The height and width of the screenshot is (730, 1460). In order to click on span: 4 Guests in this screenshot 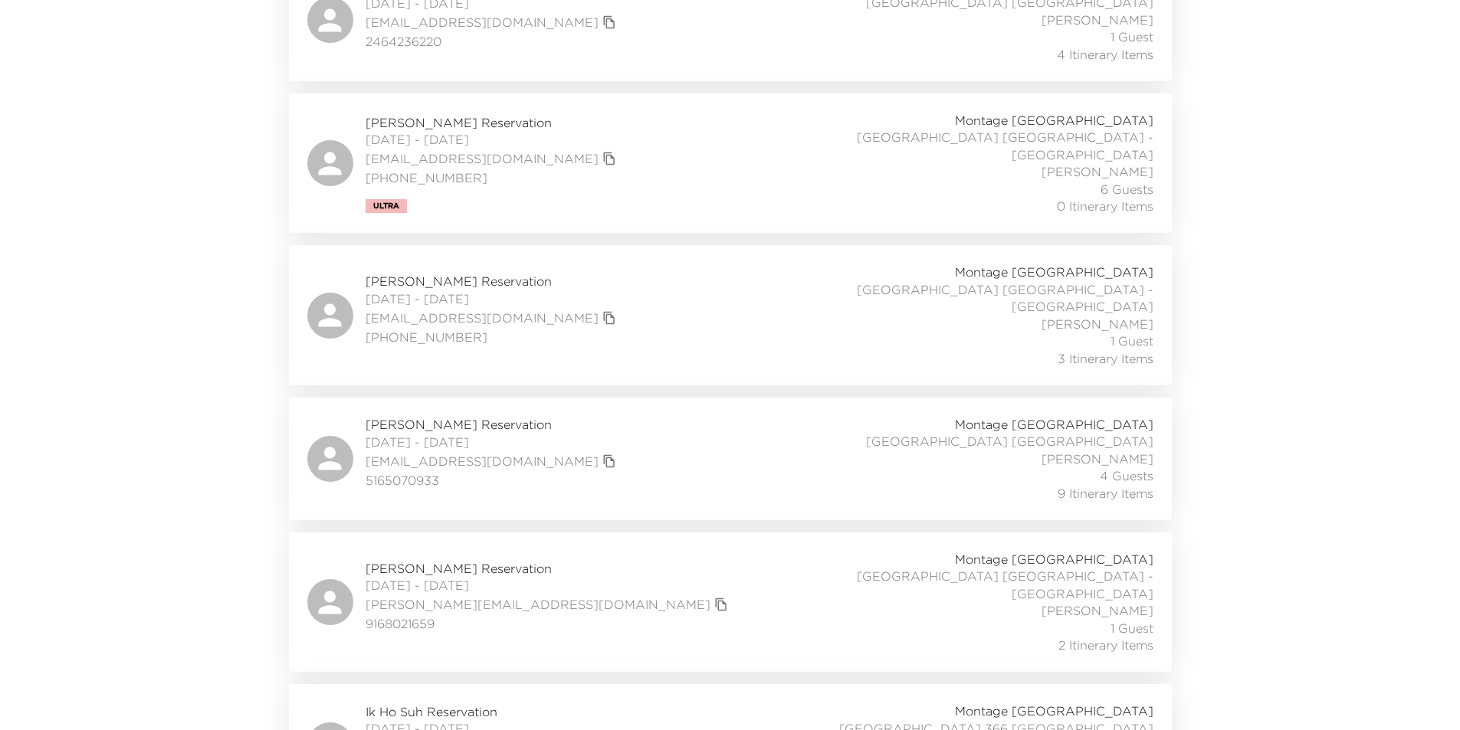, I will do `click(1126, 476)`.